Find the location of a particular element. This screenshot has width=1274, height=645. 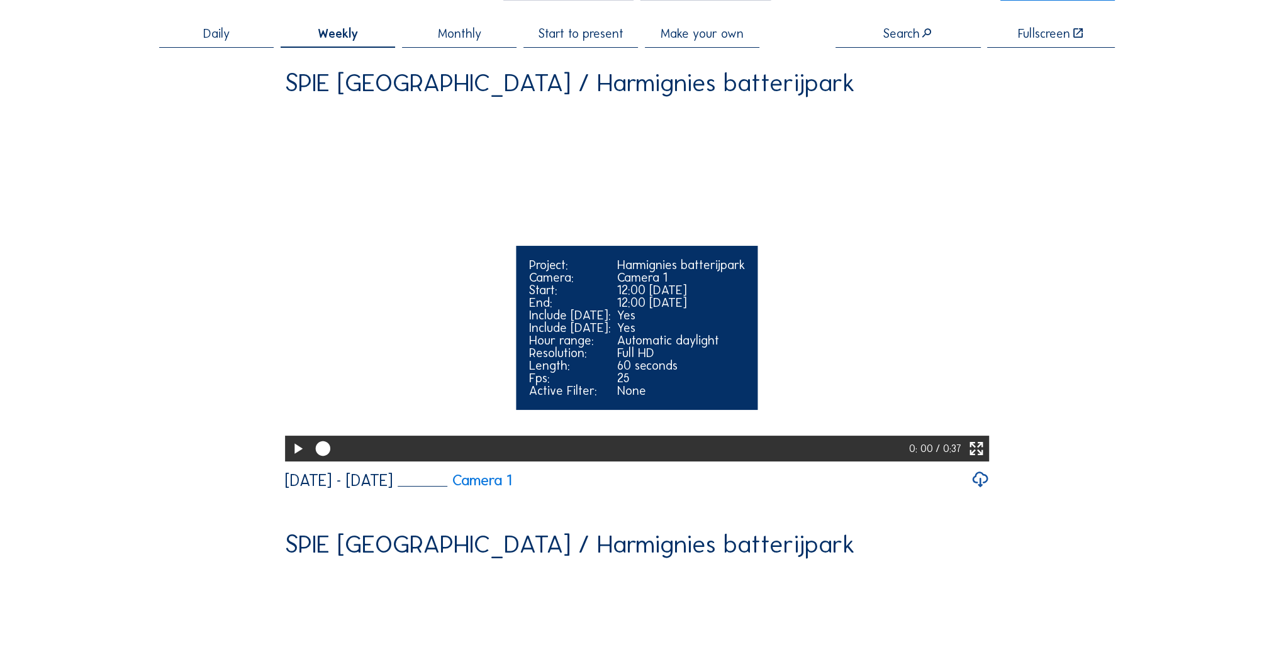

div: 60 seconds is located at coordinates (681, 365).